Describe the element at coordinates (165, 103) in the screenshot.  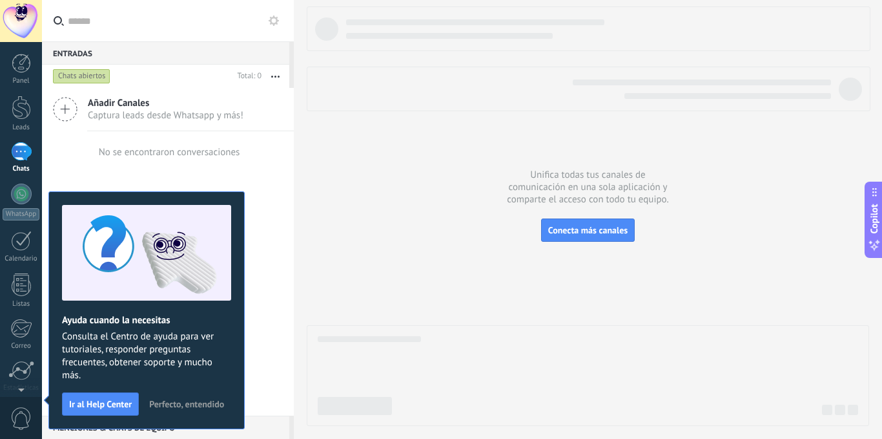
I see `span: Añadir Canales` at that location.